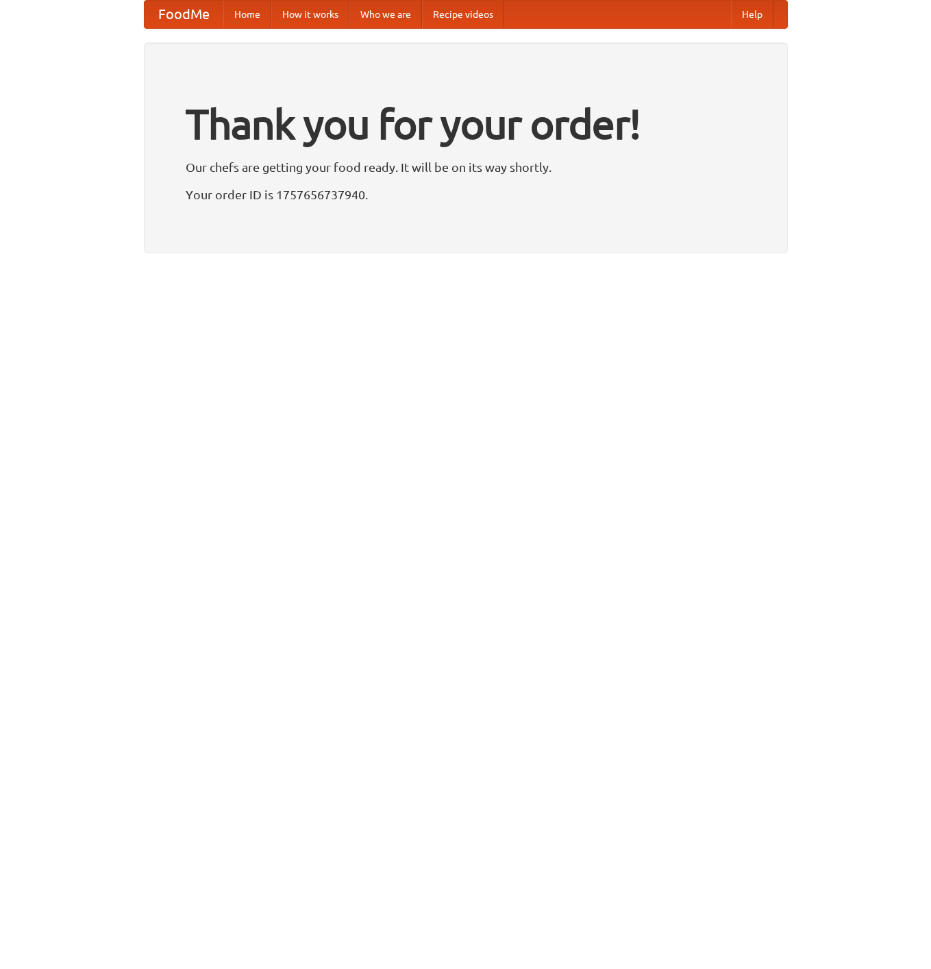  I want to click on a: FoodMe, so click(184, 14).